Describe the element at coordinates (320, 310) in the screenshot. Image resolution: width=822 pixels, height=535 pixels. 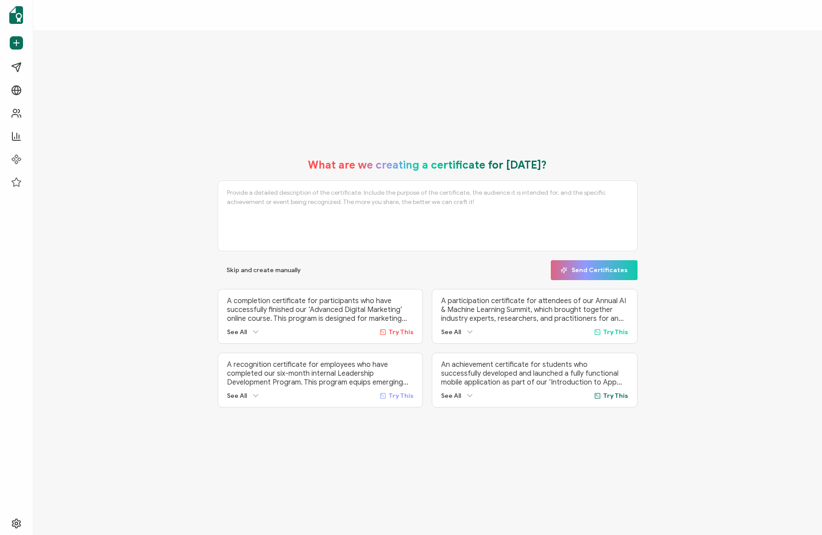
I see `p: A completion certificate for participants who have successfully finished our ‘Advanced Digital Ma...` at that location.